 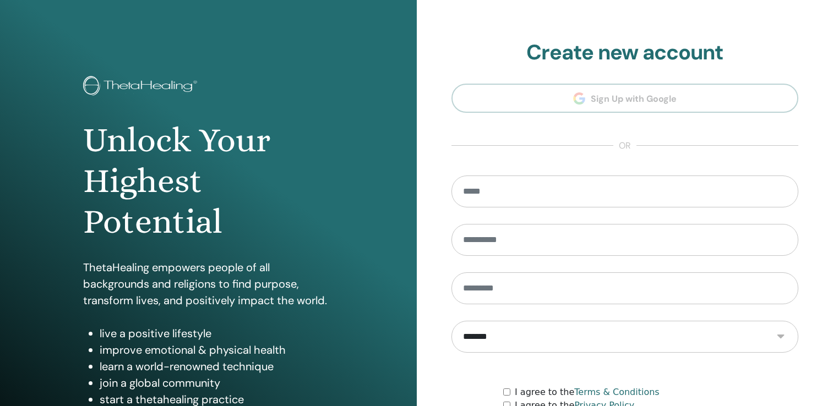 I want to click on li: improve emotional & physical health, so click(x=216, y=350).